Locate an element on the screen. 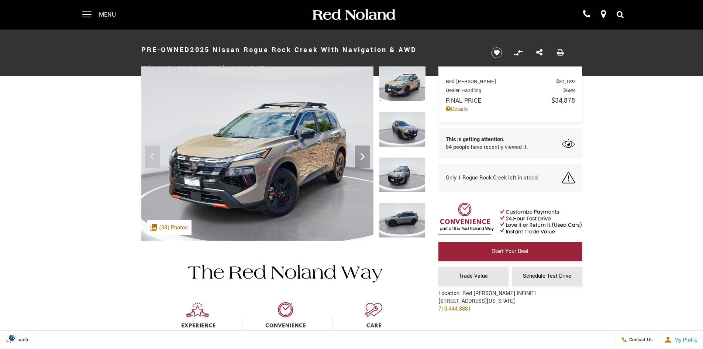 Image resolution: width=703 pixels, height=349 pixels. span: $34,189 is located at coordinates (566, 81).